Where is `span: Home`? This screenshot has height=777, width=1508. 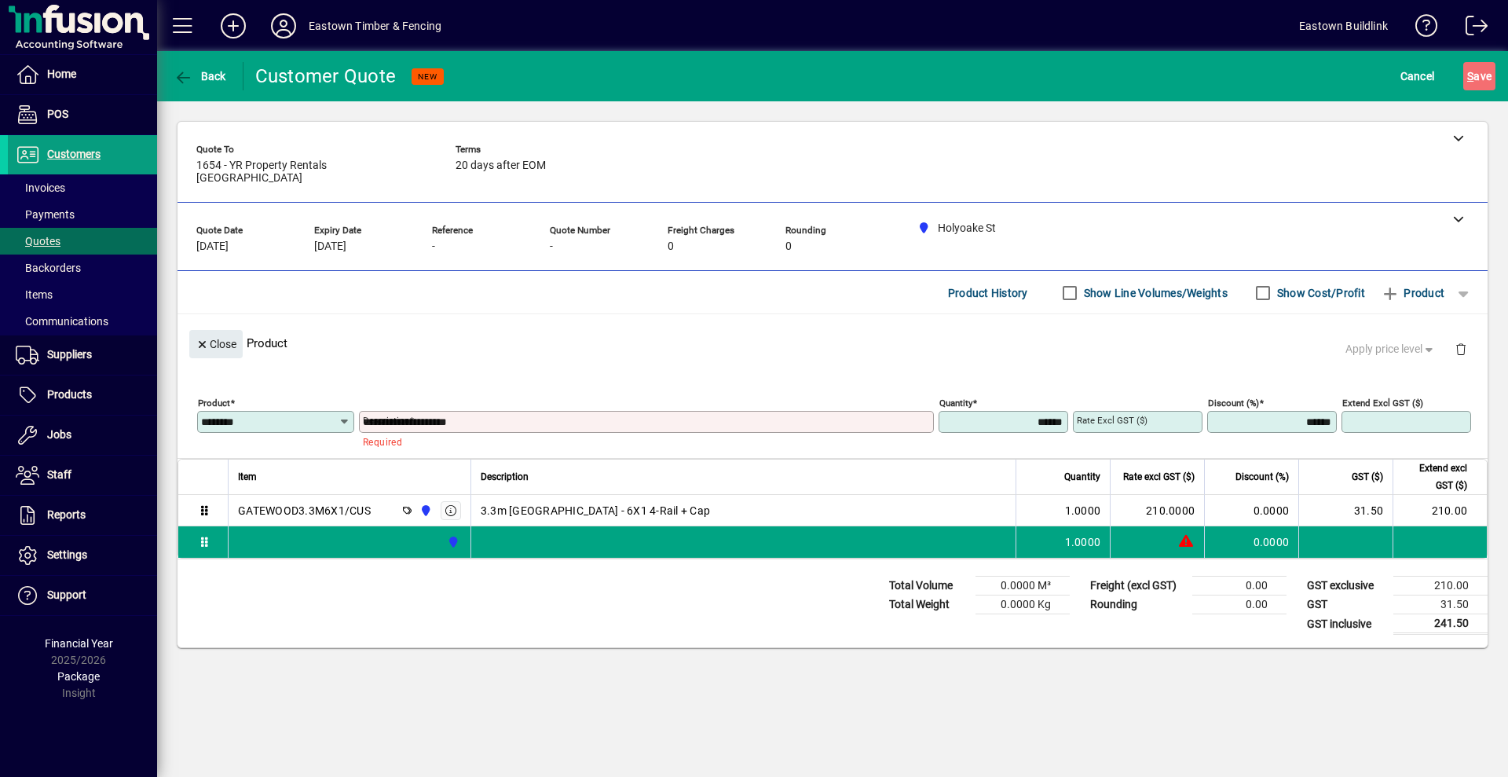
span: Home is located at coordinates (61, 74).